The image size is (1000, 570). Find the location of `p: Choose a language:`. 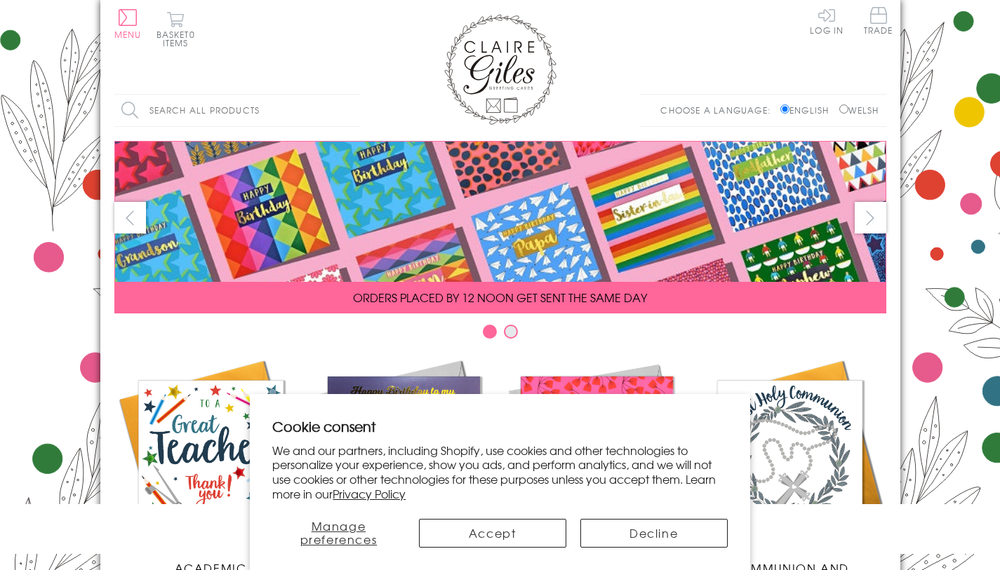

p: Choose a language: is located at coordinates (718, 110).